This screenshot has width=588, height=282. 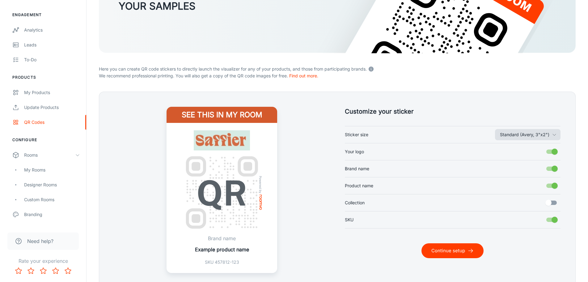 What do you see at coordinates (222, 262) in the screenshot?
I see `p: SKU 457812-123` at bounding box center [222, 262].